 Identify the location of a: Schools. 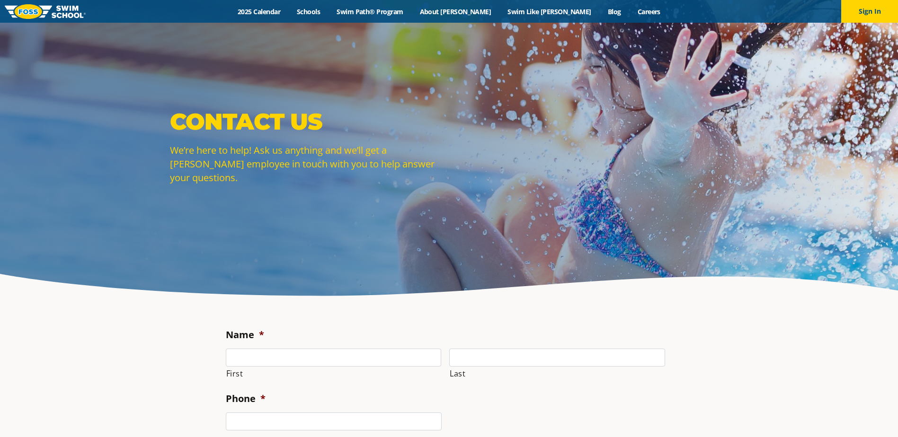
(309, 11).